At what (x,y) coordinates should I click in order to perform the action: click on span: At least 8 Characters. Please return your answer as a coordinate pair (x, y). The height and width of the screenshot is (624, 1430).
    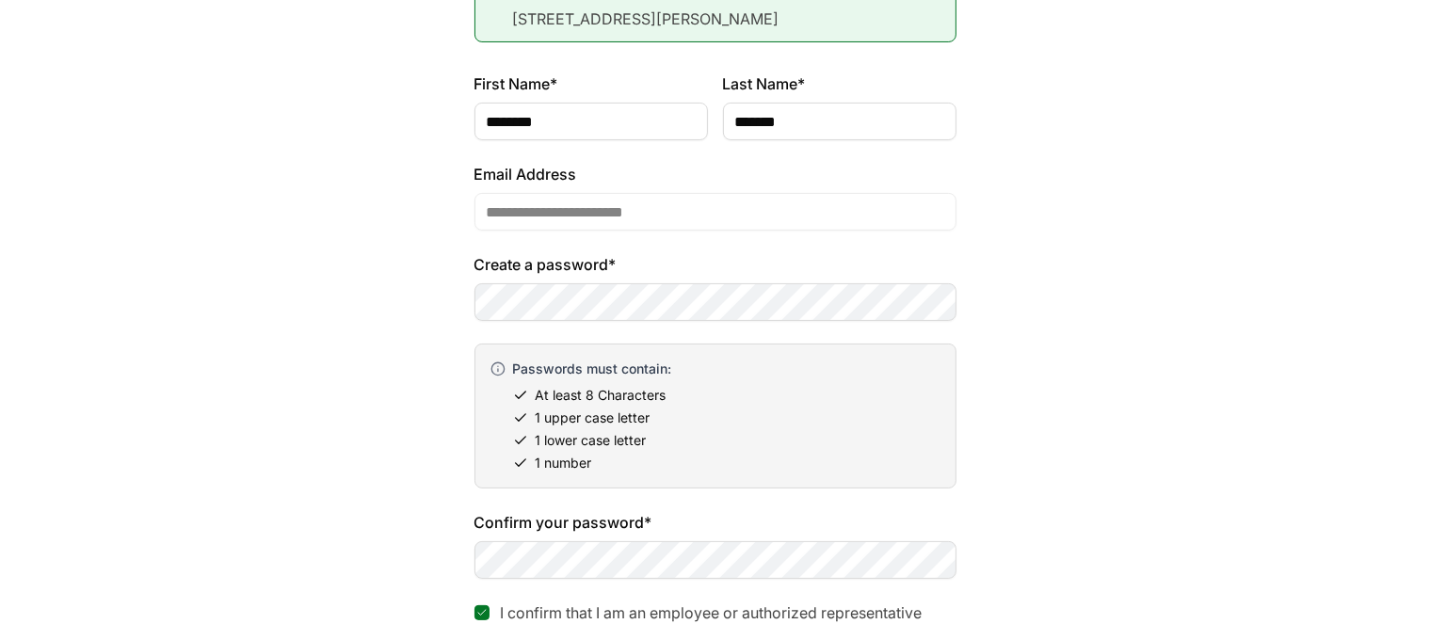
    Looking at the image, I should click on (600, 395).